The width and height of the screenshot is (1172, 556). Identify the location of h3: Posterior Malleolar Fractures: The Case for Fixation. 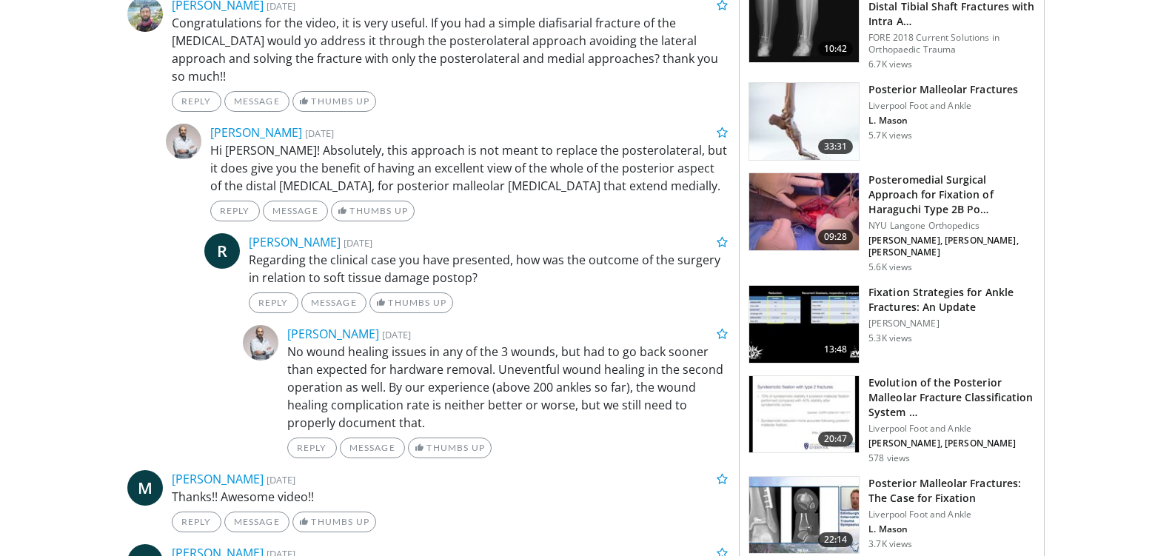
(951, 491).